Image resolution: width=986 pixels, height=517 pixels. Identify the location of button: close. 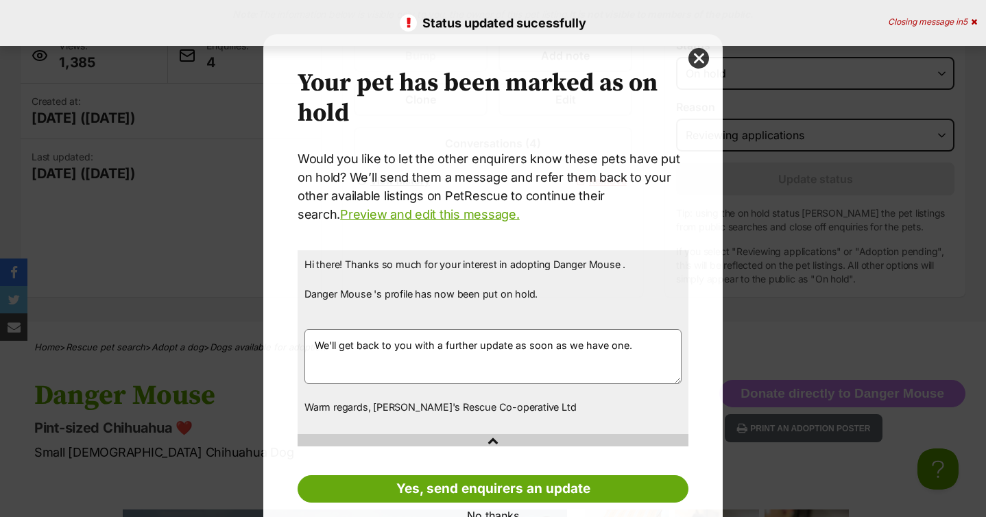
(698, 58).